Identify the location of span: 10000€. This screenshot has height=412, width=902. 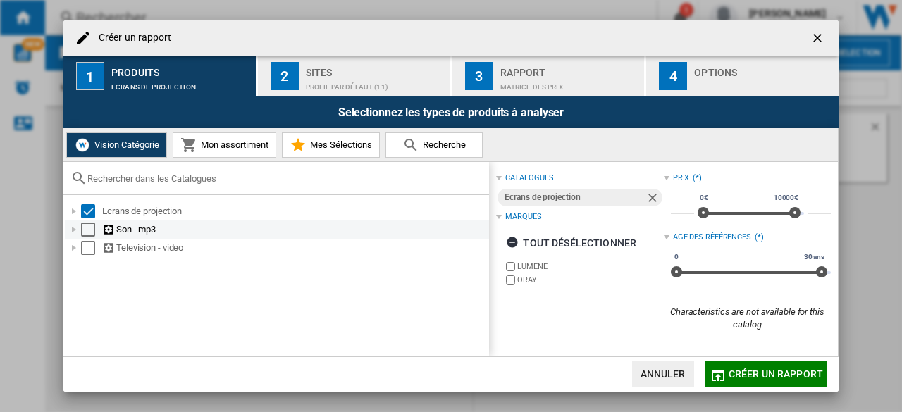
(786, 198).